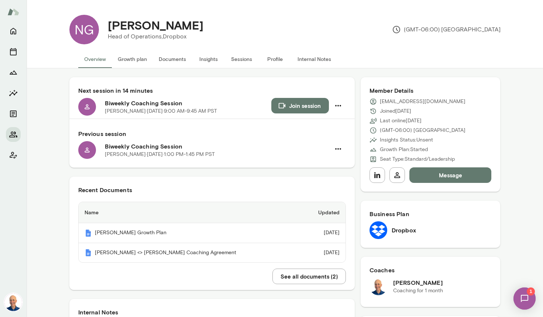  I want to click on div: NG, so click(84, 30).